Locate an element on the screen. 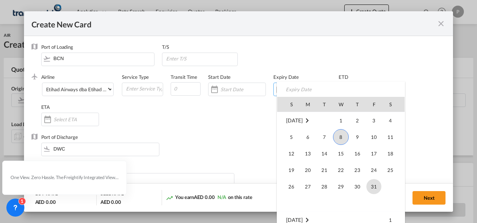  td: Monday October 27 2025 is located at coordinates (308, 186).